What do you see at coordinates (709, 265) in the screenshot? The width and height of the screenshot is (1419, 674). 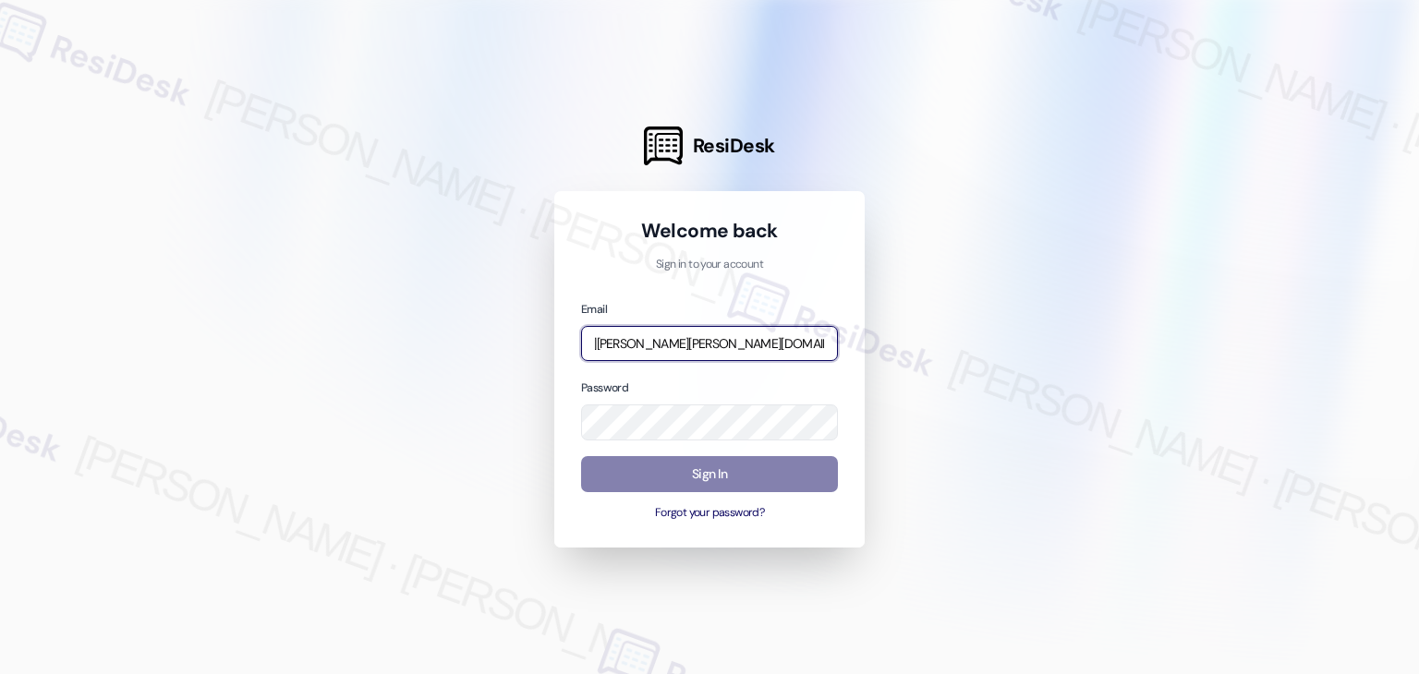 I see `p: Sign in to your account` at bounding box center [709, 265].